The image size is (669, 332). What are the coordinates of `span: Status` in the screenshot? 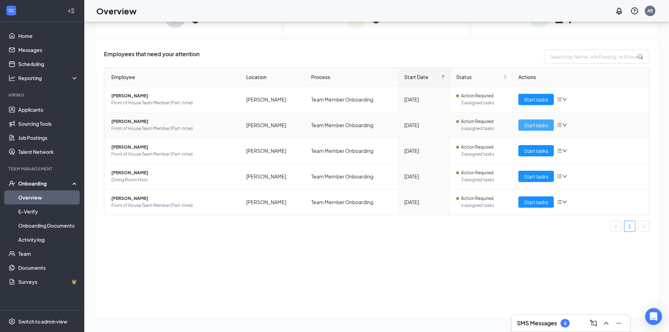 It's located at (479, 77).